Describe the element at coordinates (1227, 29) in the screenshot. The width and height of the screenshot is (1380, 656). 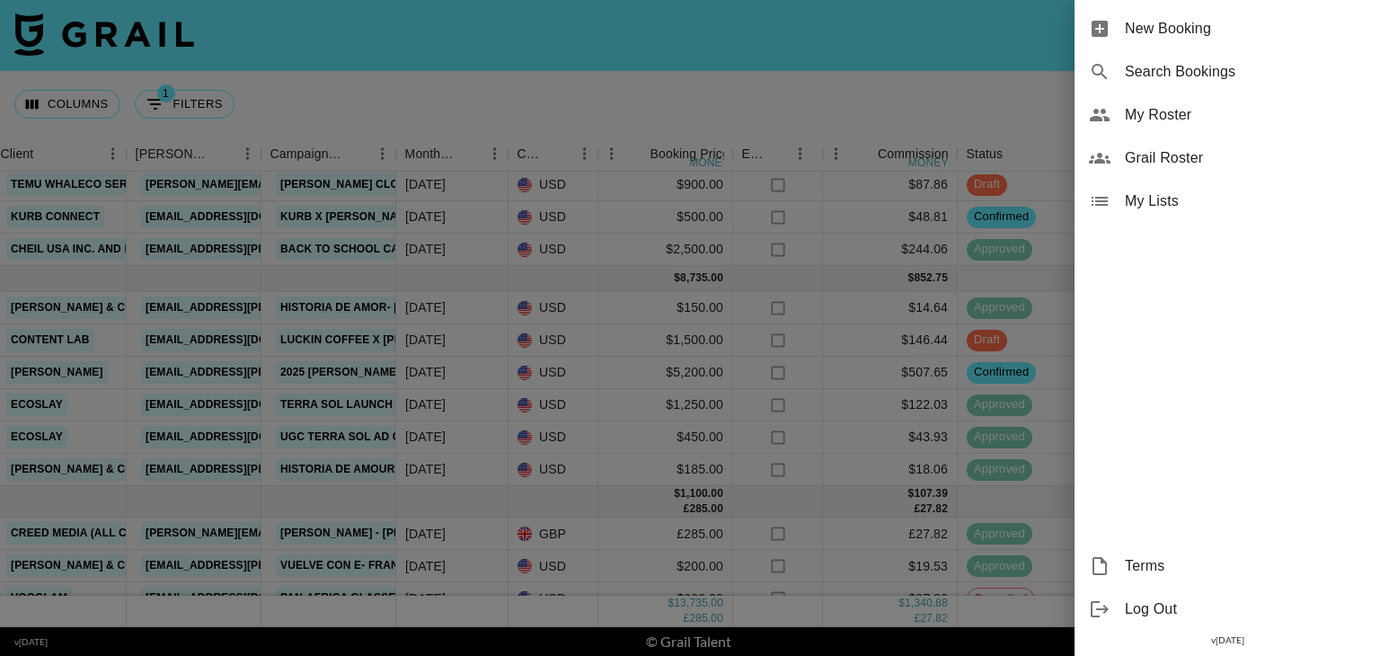
I see `div: New Booking` at that location.